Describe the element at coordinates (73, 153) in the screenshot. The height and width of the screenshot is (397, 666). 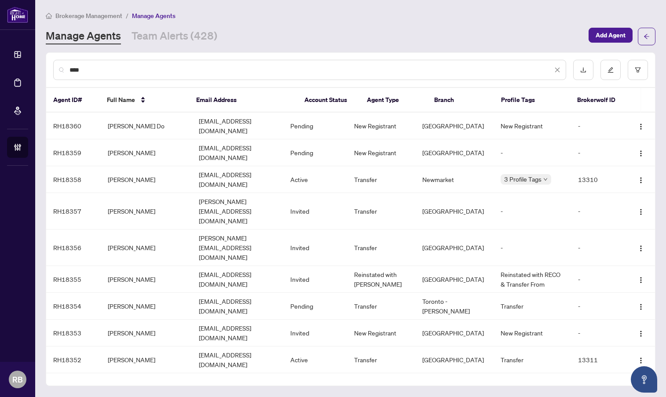
I see `td: RH18359` at that location.